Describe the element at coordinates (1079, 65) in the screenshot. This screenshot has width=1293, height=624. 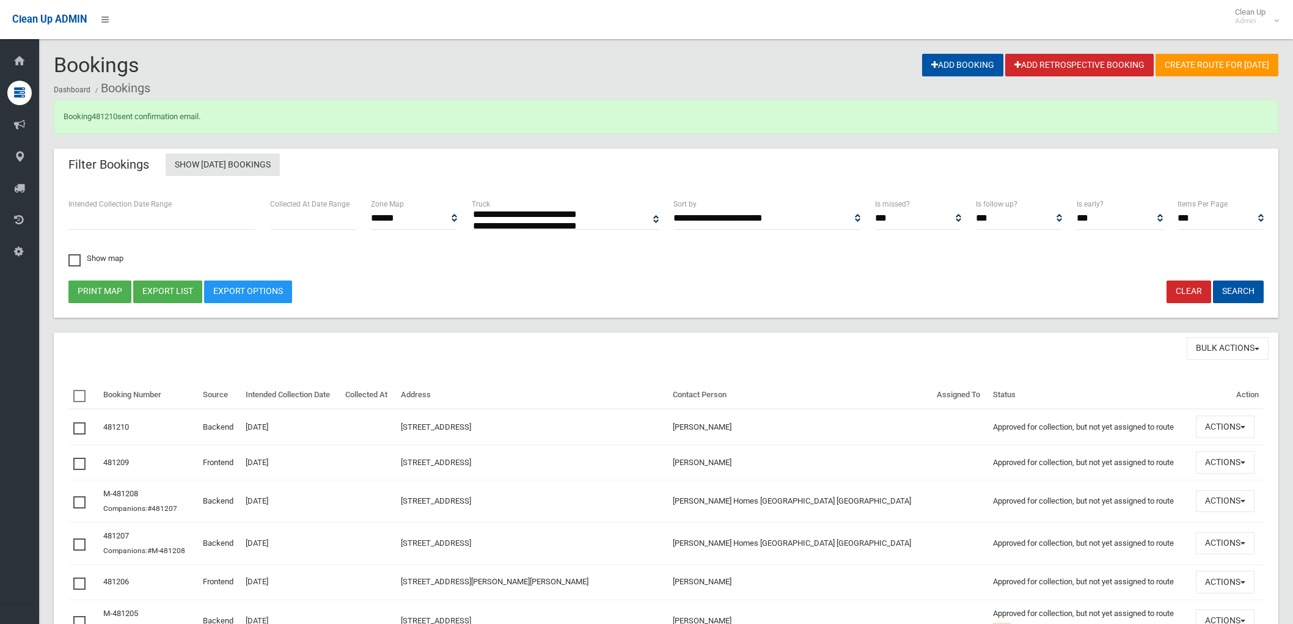
I see `a: Add Retrospective Booking` at that location.